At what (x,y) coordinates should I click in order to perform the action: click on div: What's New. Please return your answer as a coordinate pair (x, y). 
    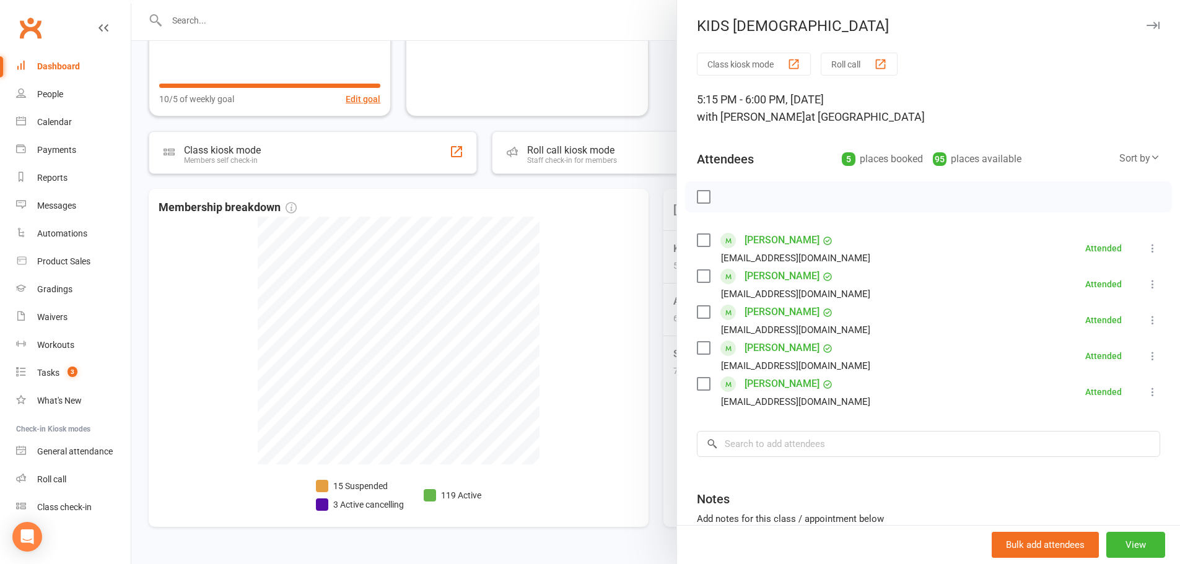
    Looking at the image, I should click on (59, 401).